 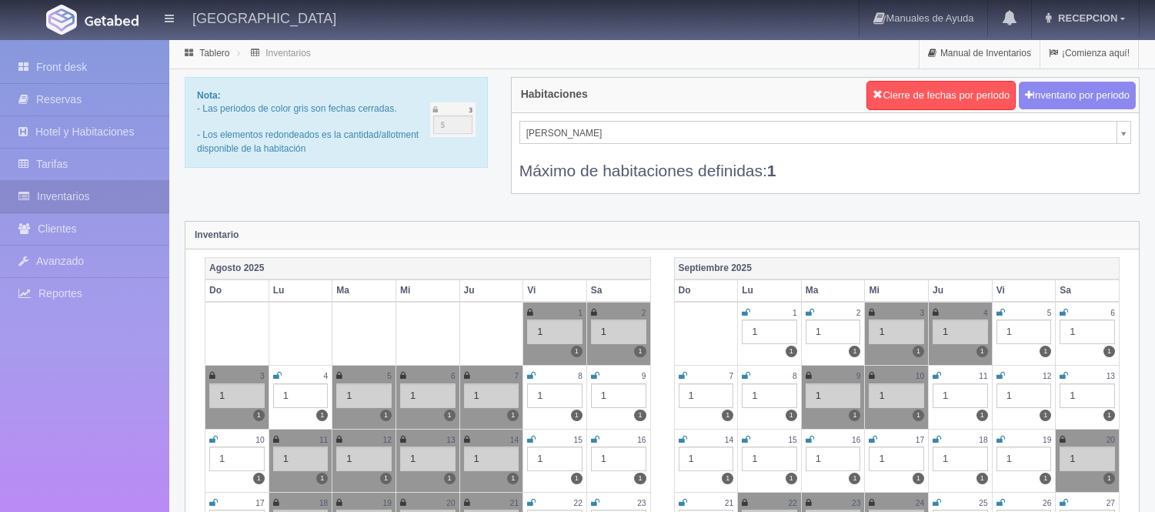 What do you see at coordinates (772, 170) in the screenshot?
I see `b: 1` at bounding box center [772, 170].